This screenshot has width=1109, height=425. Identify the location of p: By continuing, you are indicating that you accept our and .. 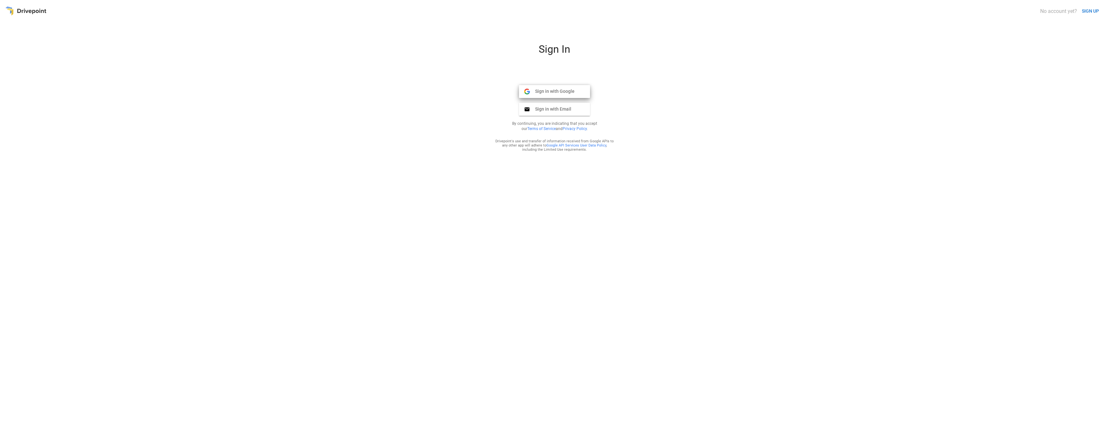
(555, 126).